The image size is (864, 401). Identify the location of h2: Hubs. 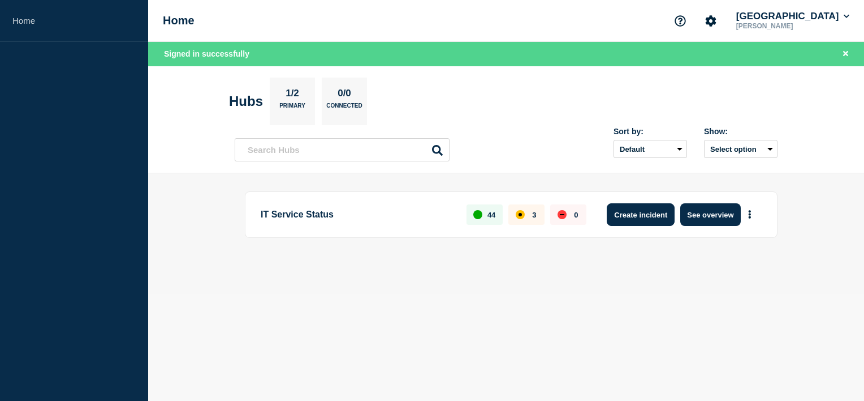
(246, 101).